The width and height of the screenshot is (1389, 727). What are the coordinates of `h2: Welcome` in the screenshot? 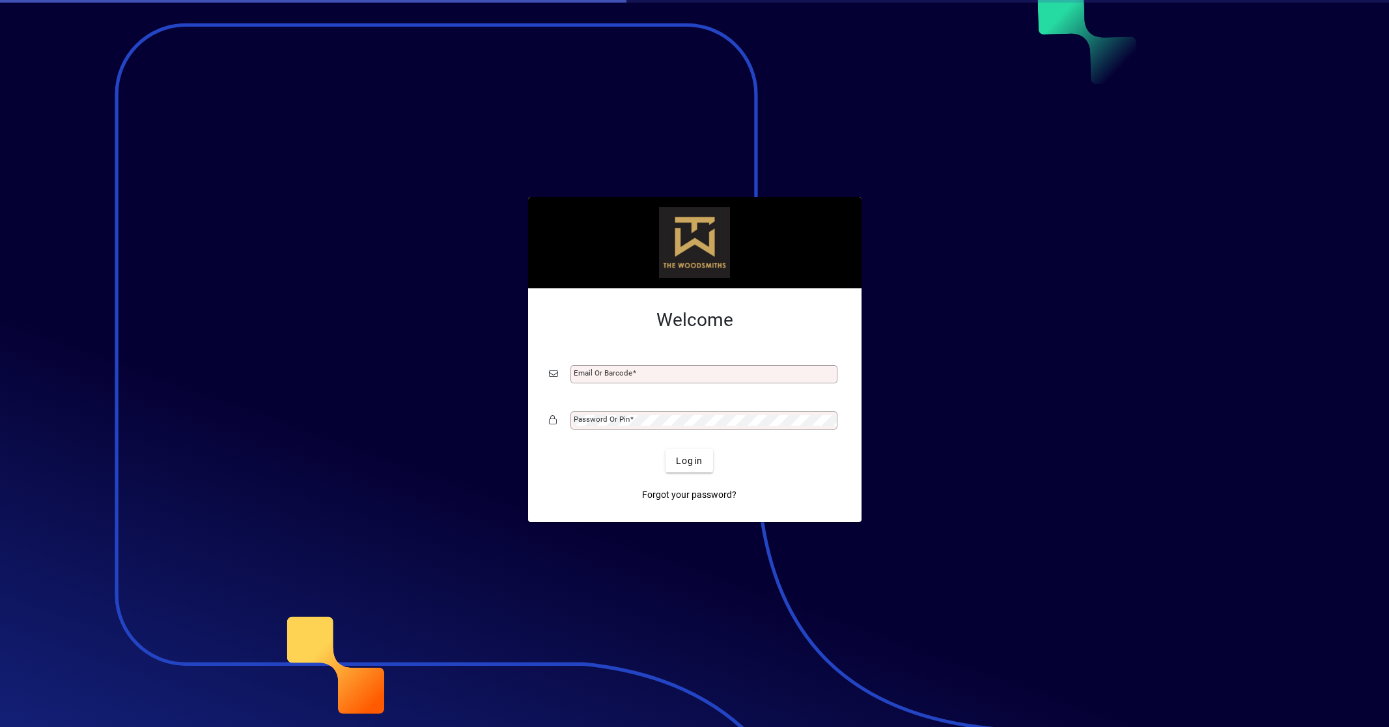 It's located at (695, 320).